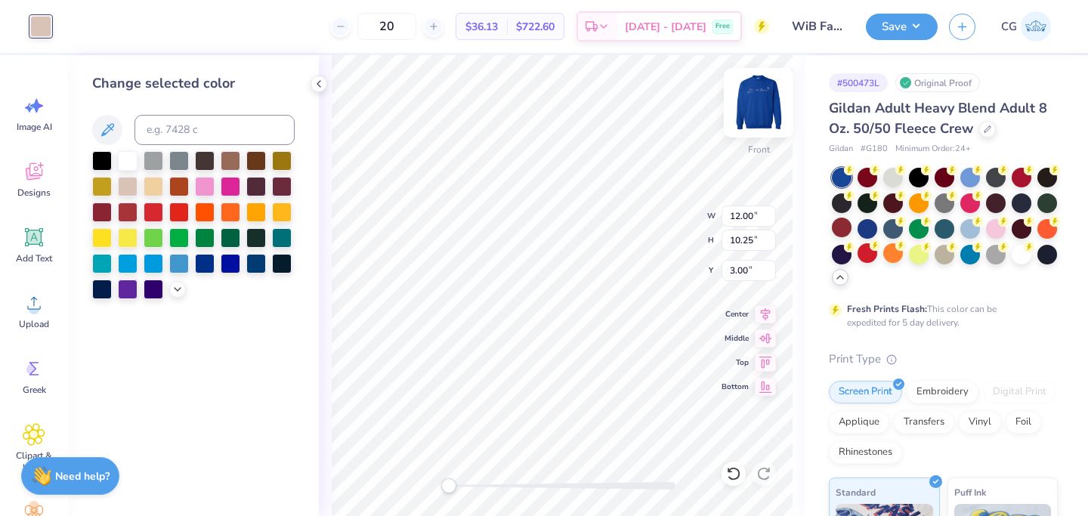 The width and height of the screenshot is (1088, 516). I want to click on div: Original Proof, so click(938, 82).